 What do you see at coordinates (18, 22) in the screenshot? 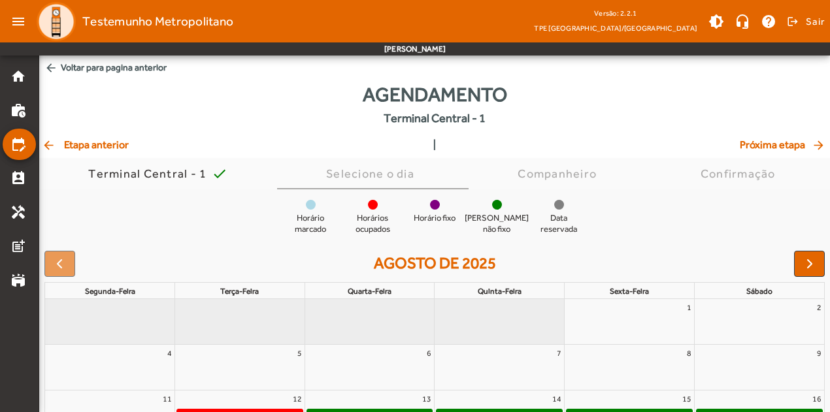
I see `mat-icon: menu` at bounding box center [18, 22].